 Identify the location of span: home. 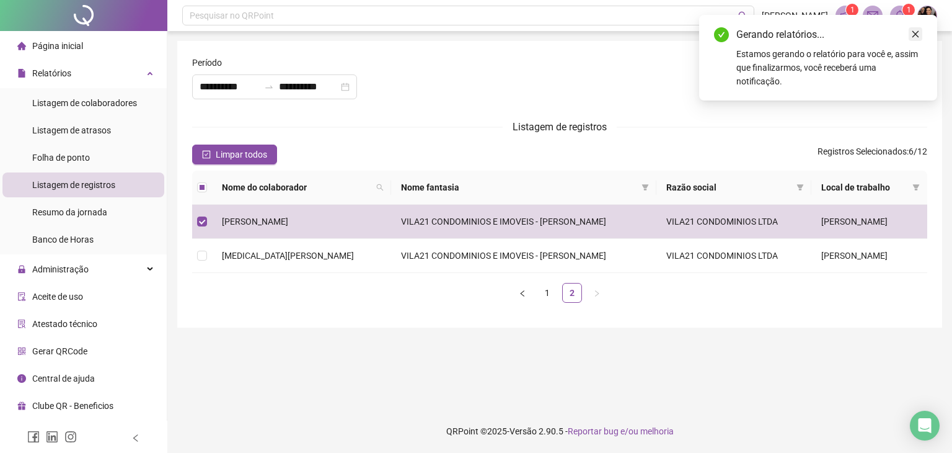
(22, 46).